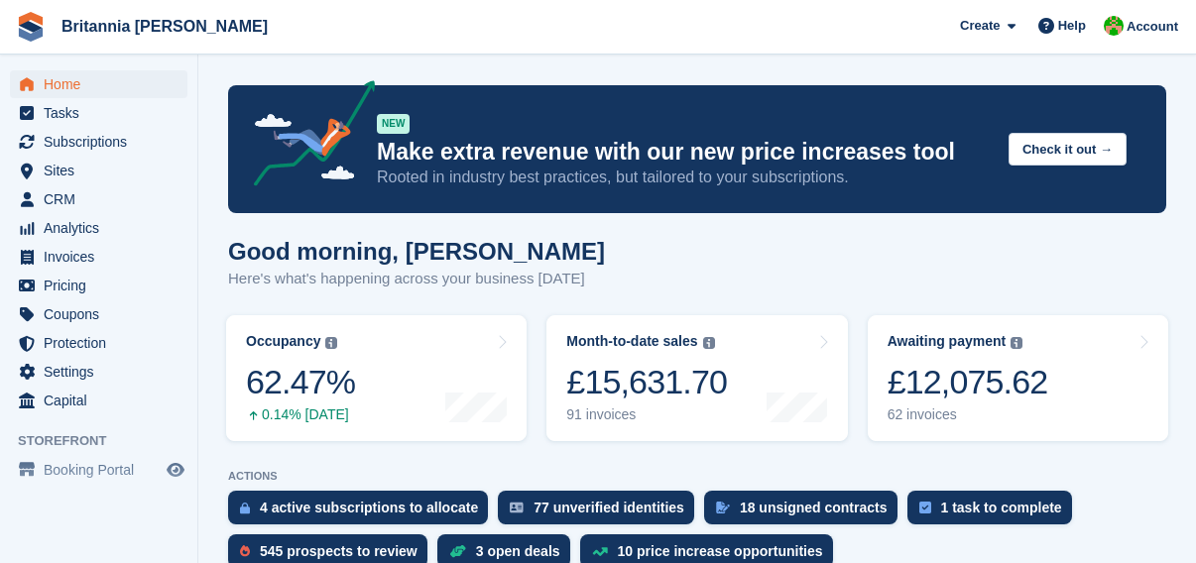 Image resolution: width=1196 pixels, height=563 pixels. I want to click on a: Month-to-date sales £15,631.70 91 invoices, so click(696, 378).